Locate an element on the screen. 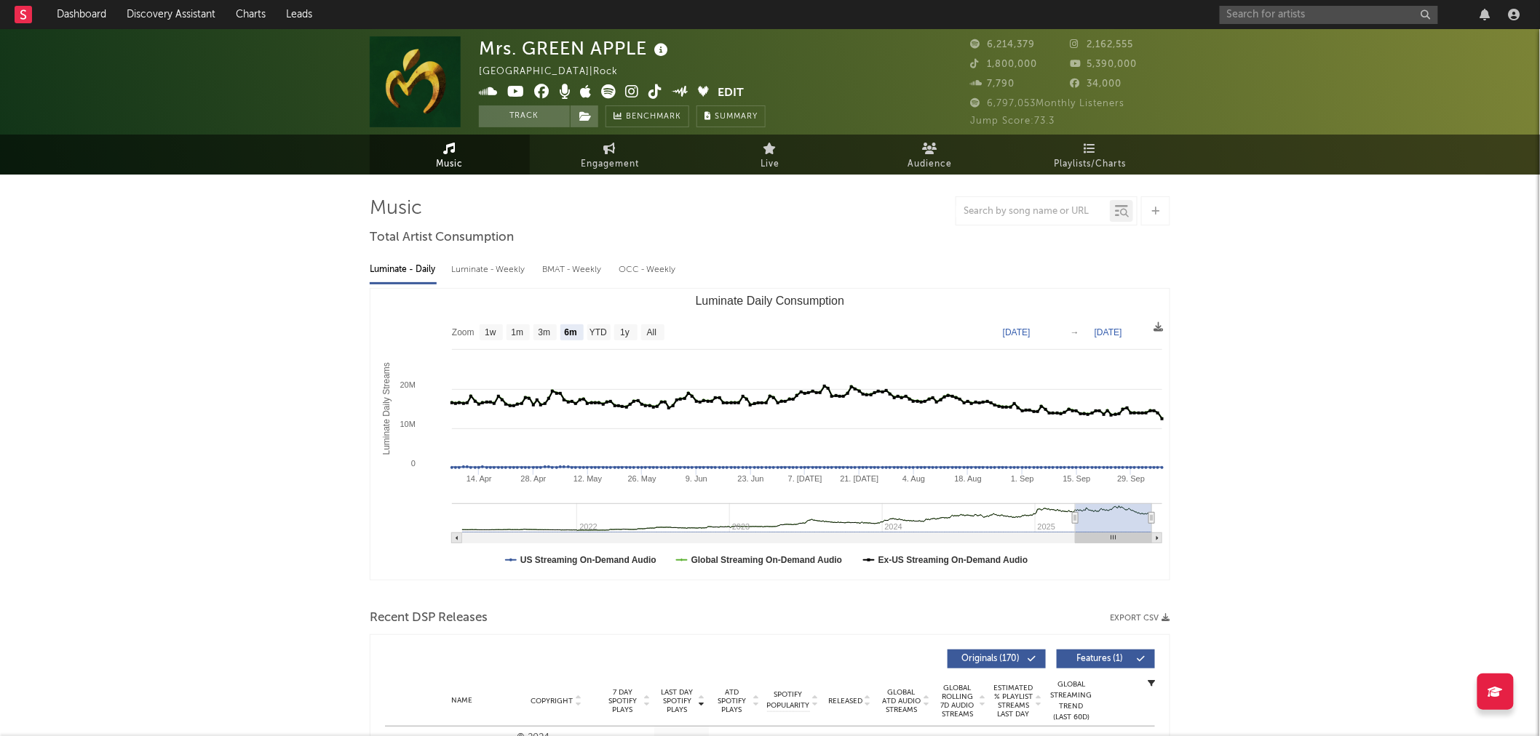 This screenshot has height=736, width=1540. span: Benchmark is located at coordinates (653, 117).